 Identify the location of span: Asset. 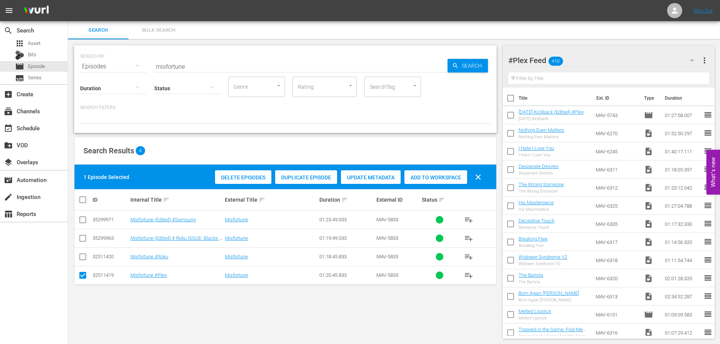
(20, 43).